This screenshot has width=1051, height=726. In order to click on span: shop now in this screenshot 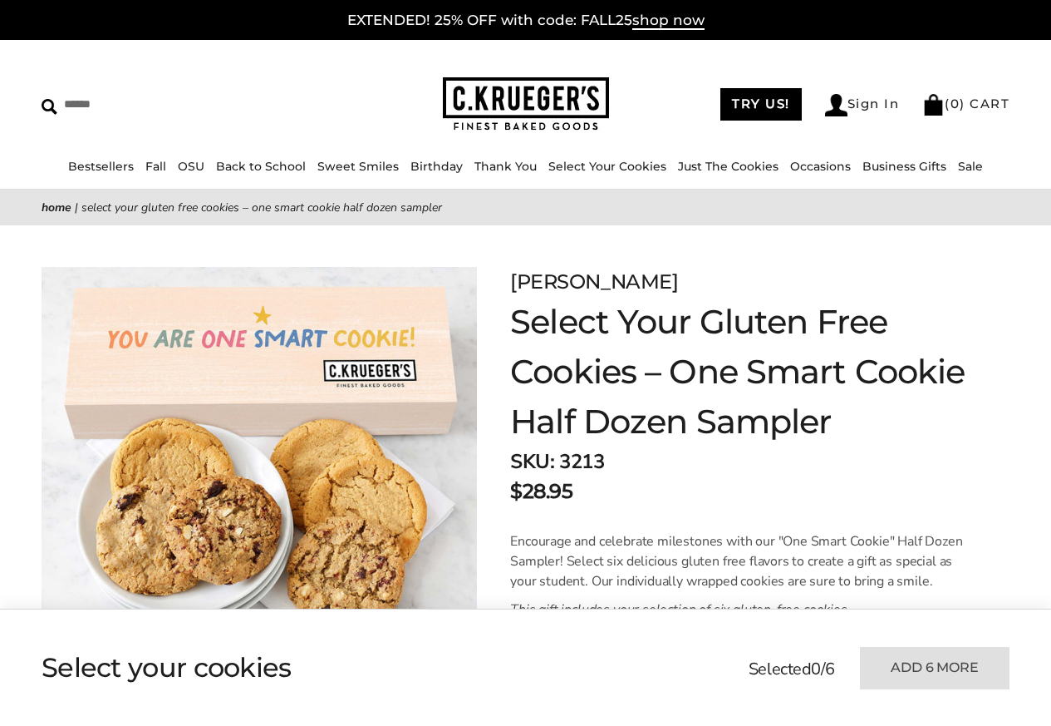, I will do `click(668, 21)`.